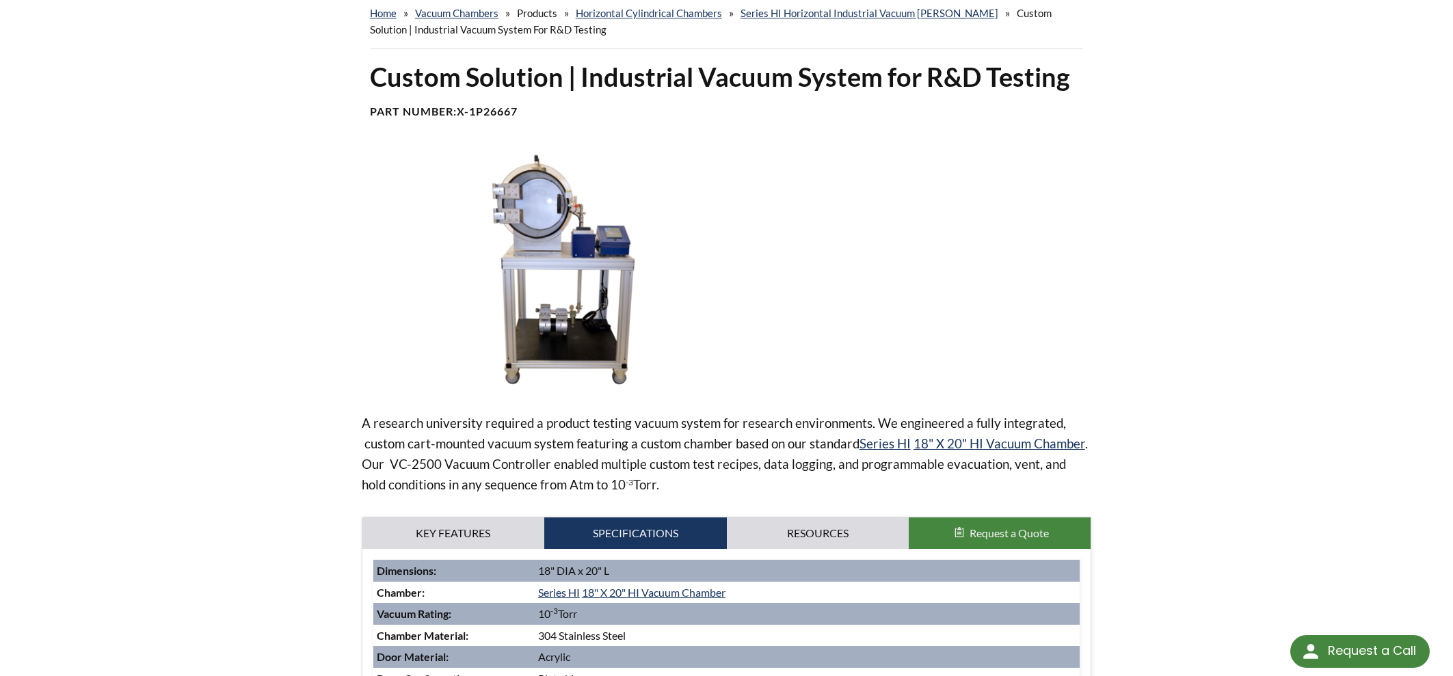 The image size is (1453, 676). I want to click on img: round button, so click(1311, 652).